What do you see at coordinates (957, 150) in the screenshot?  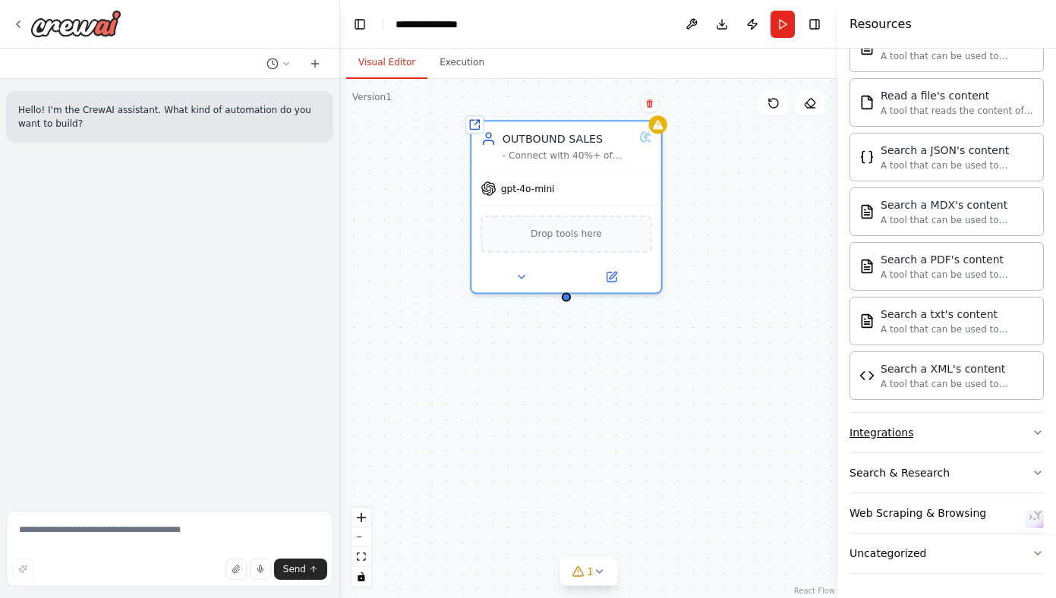 I see `div: Search a JSON's content` at bounding box center [957, 150].